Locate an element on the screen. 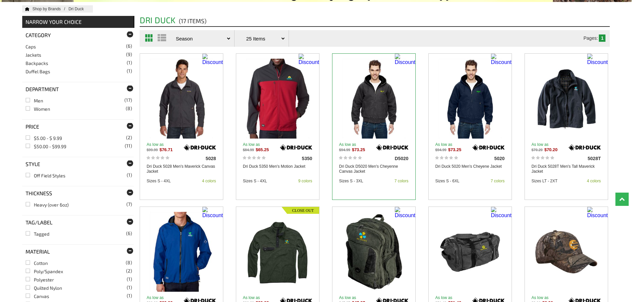 Image resolution: width=632 pixels, height=302 pixels. div: Sizes LT - 2XT is located at coordinates (544, 181).